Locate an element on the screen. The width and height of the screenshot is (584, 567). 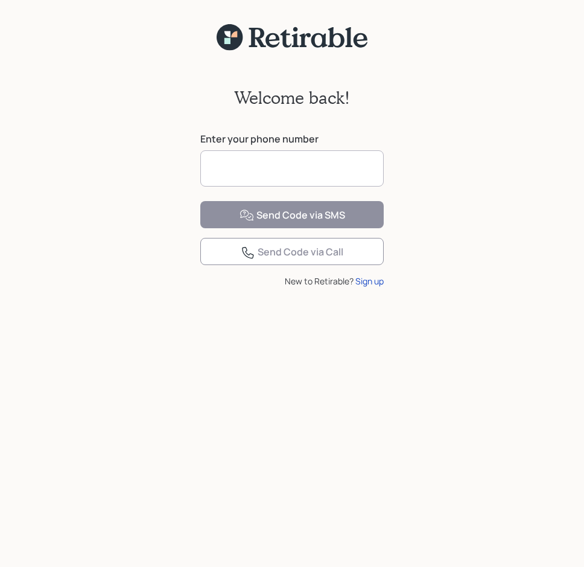
div: New to Retirable? is located at coordinates (292, 281).